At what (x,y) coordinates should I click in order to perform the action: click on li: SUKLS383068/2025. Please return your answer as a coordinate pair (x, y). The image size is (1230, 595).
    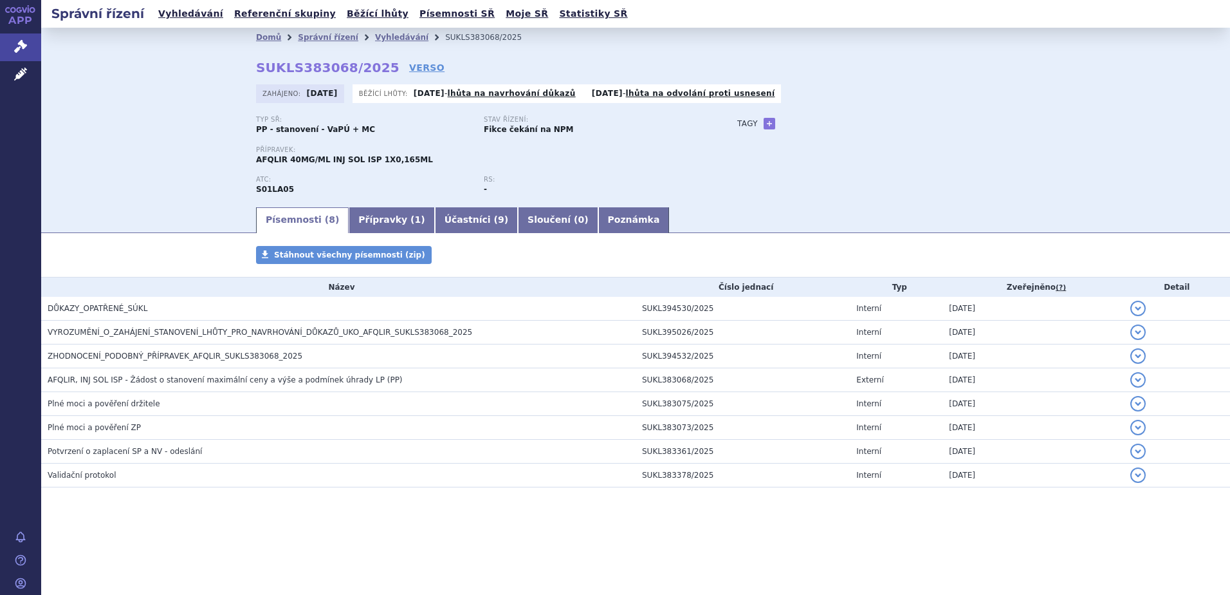
    Looking at the image, I should click on (492, 37).